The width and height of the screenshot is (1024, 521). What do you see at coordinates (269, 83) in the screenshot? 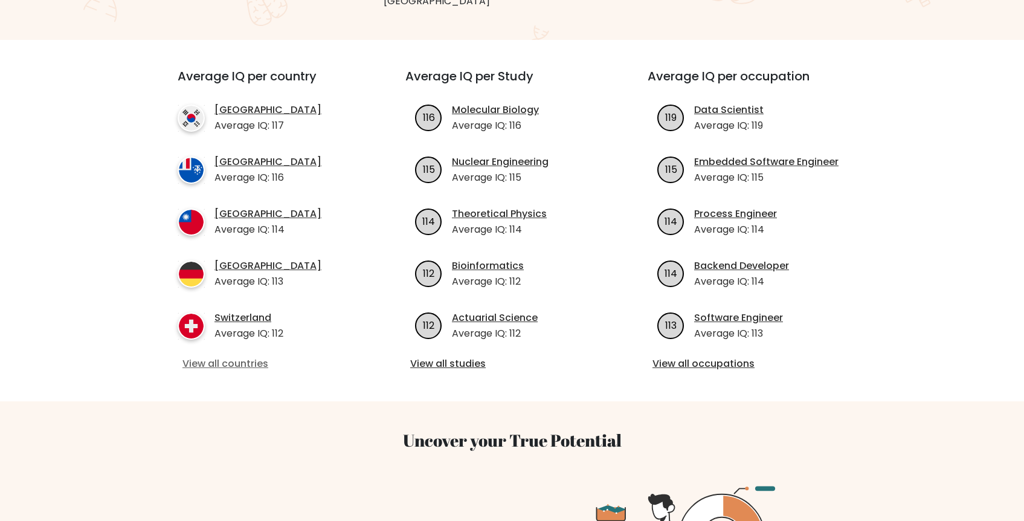
I see `h3: Average IQ per country` at bounding box center [269, 83].